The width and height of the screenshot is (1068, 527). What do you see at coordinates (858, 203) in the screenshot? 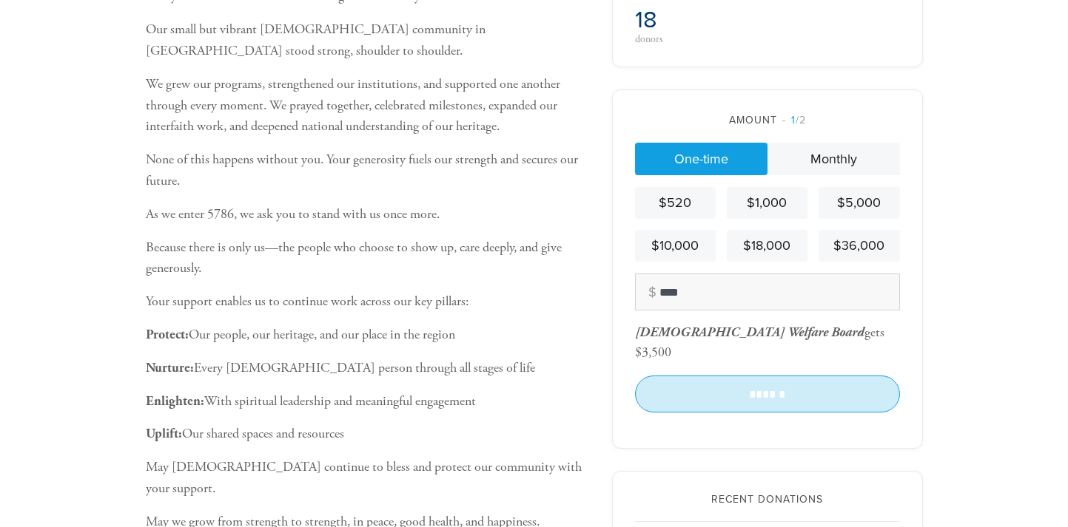
I see `div: $5,000` at bounding box center [858, 203].